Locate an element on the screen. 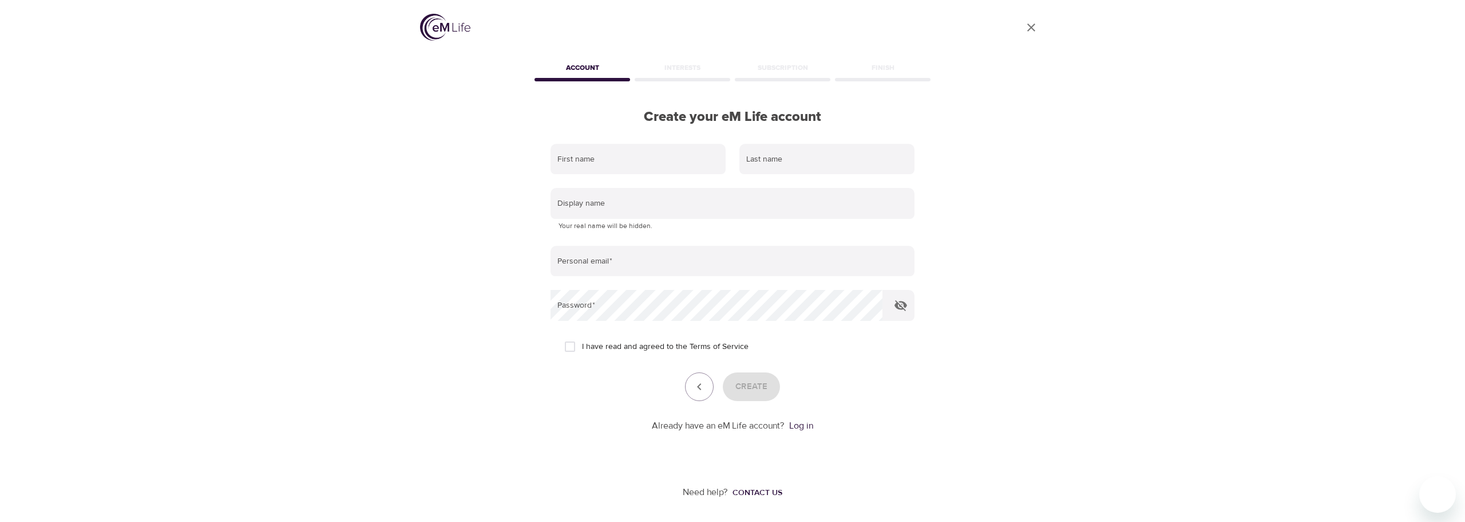  a: Contact us is located at coordinates (755, 492).